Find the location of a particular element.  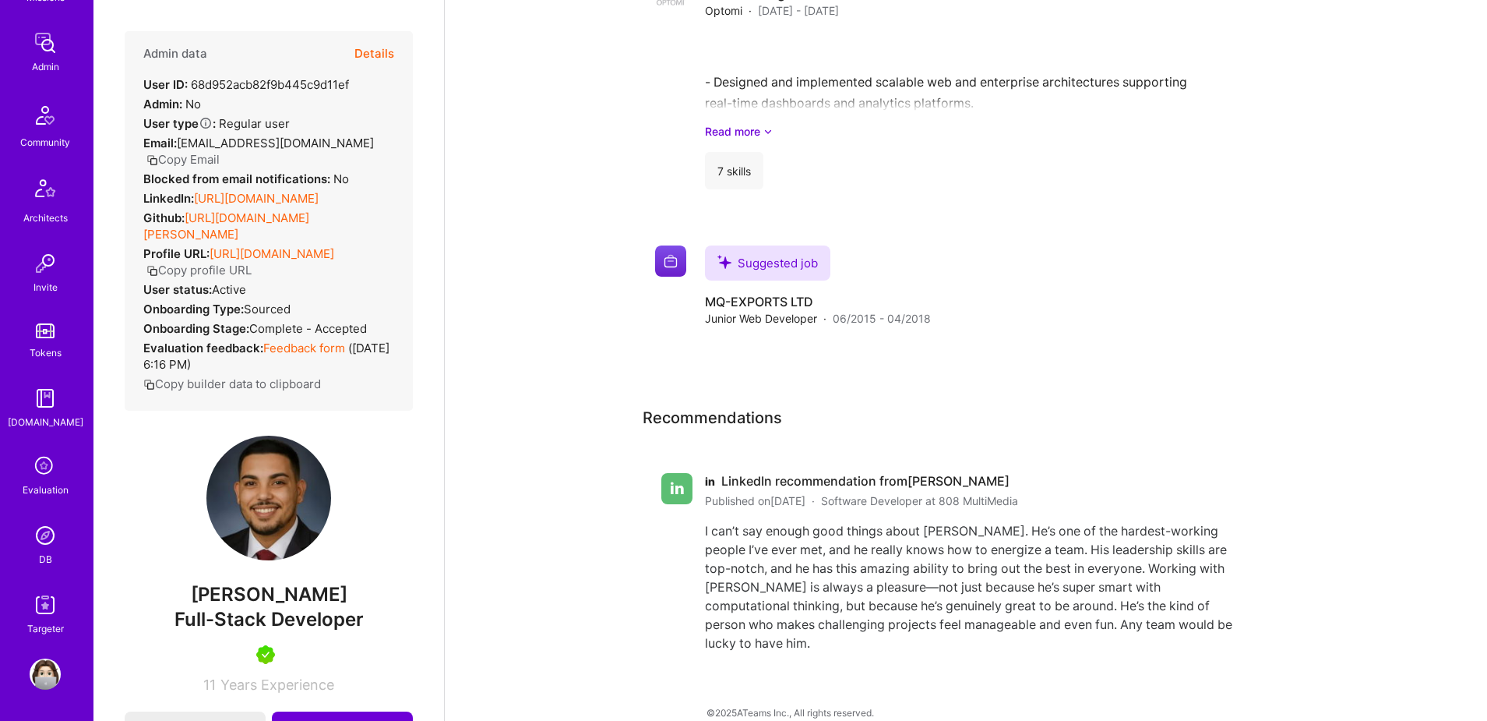

strong: Evaluation feedback: is located at coordinates (203, 347).